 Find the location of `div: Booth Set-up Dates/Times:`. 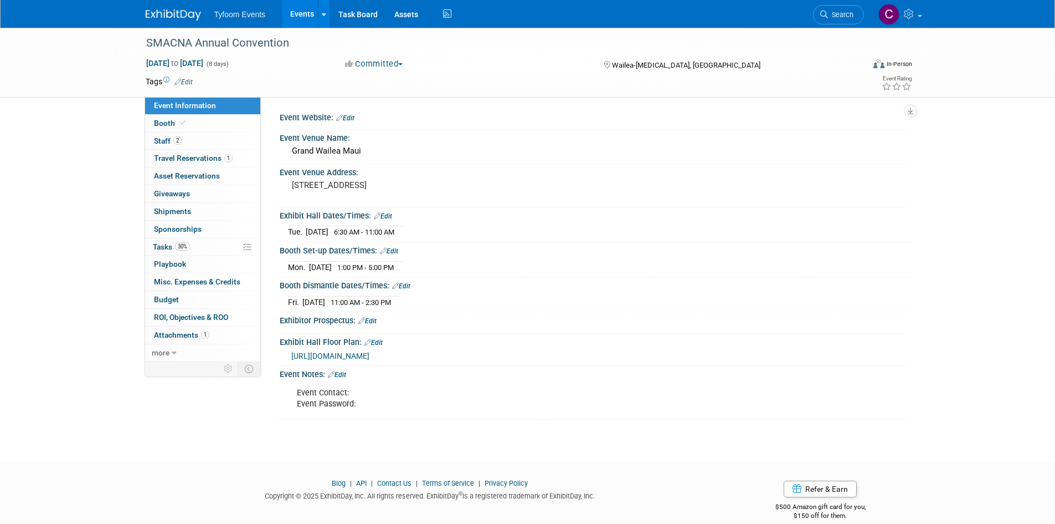

div: Booth Set-up Dates/Times: is located at coordinates (595, 249).